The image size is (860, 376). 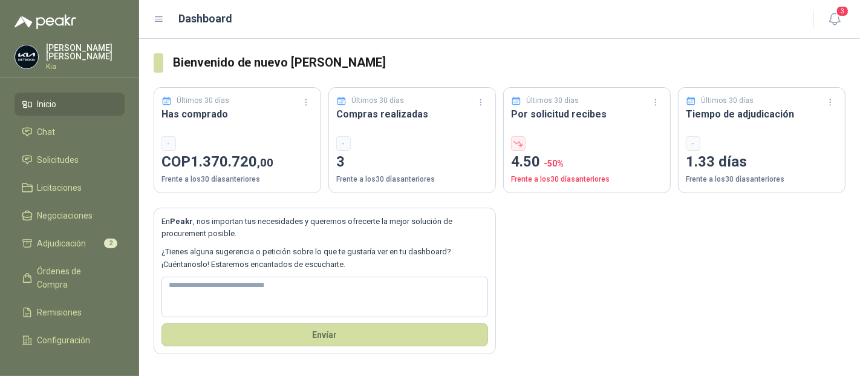 What do you see at coordinates (237, 162) in the screenshot?
I see `p: COP` at bounding box center [237, 162].